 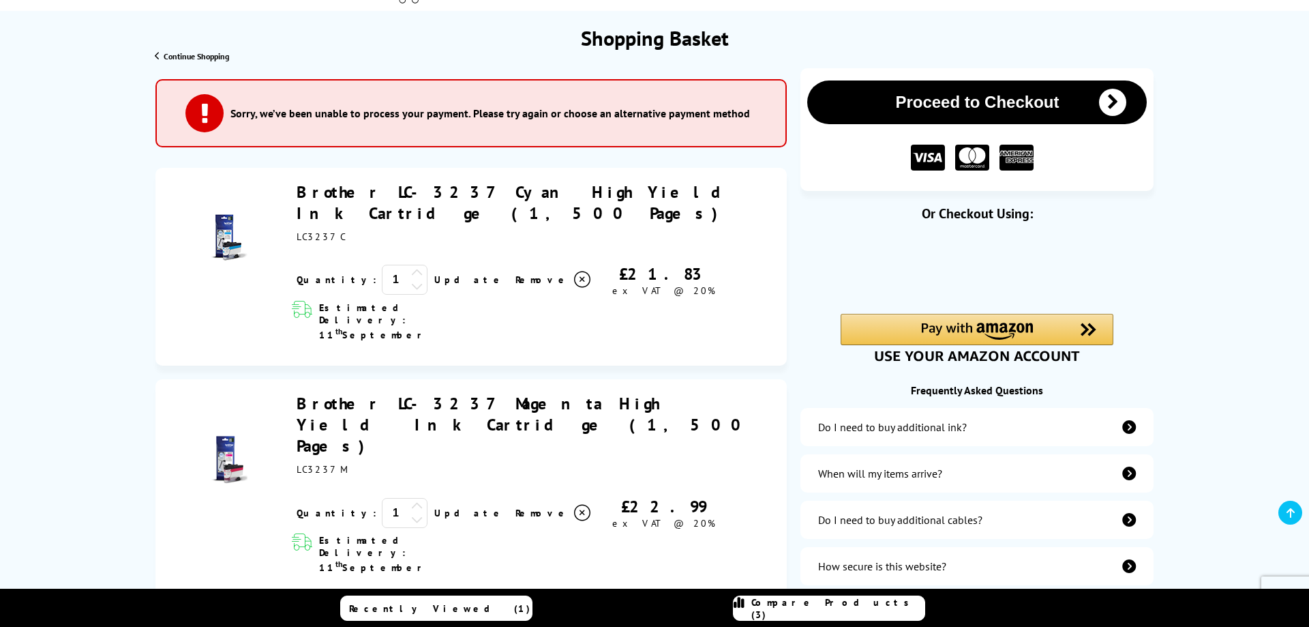 What do you see at coordinates (664, 506) in the screenshot?
I see `div: £22.99` at bounding box center [664, 506].